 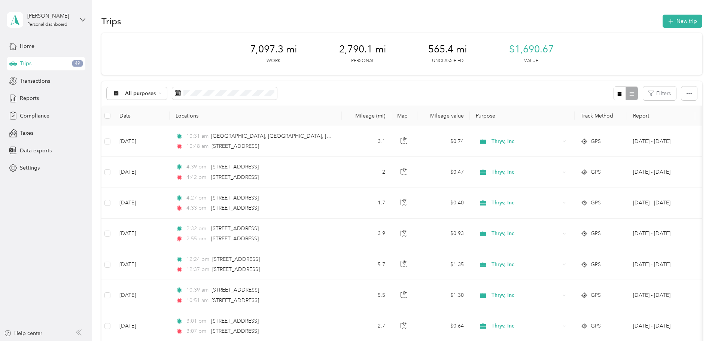 What do you see at coordinates (197, 136) in the screenshot?
I see `span: 10:31 am` at bounding box center [197, 136].